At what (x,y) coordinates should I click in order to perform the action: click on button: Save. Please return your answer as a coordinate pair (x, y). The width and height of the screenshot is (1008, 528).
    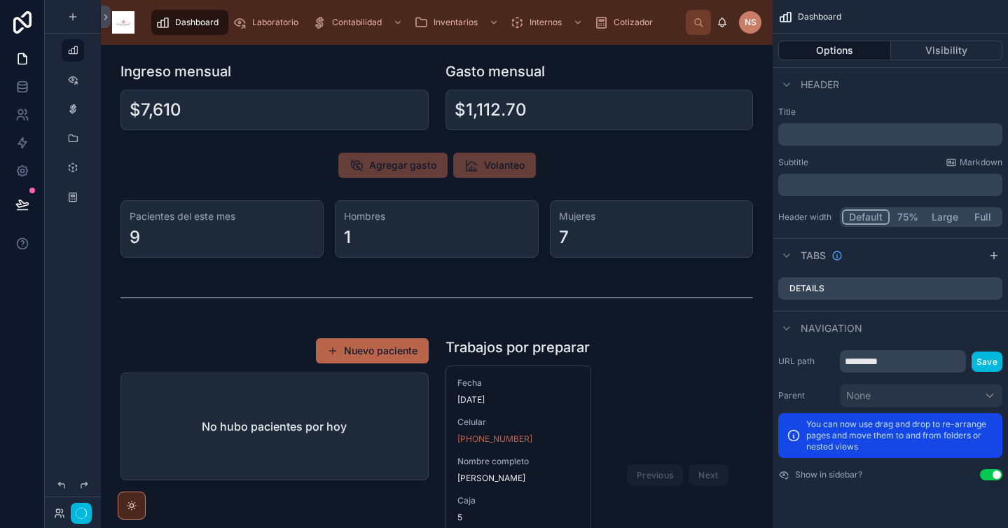
    Looking at the image, I should click on (987, 361).